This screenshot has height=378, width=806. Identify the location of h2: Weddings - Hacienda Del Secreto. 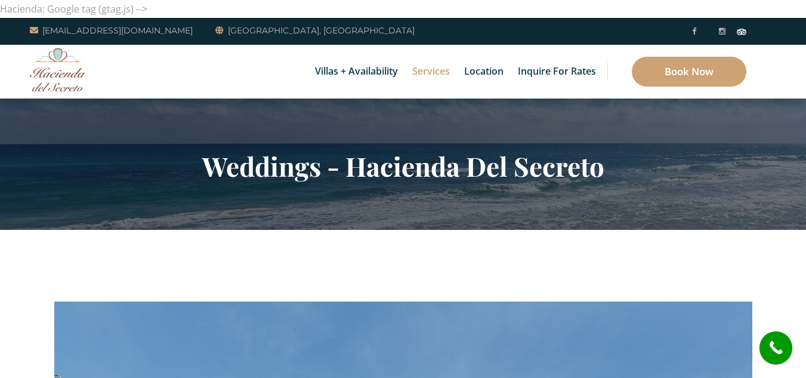
(403, 166).